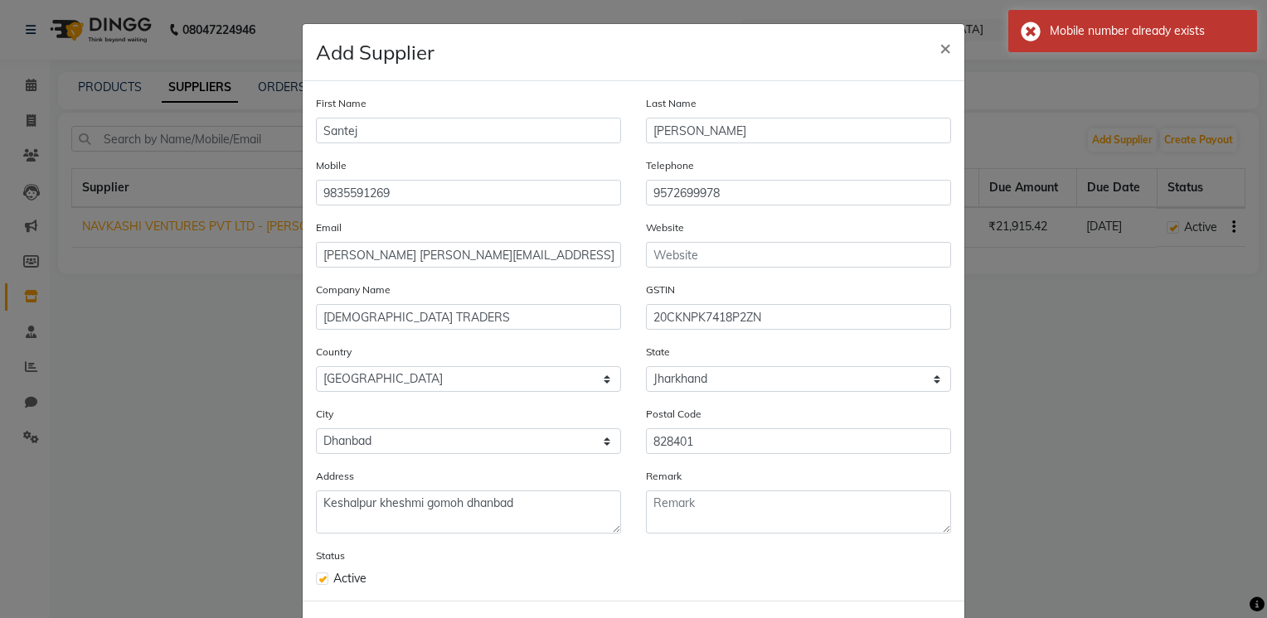 This screenshot has height=618, width=1267. I want to click on label: Address, so click(335, 477).